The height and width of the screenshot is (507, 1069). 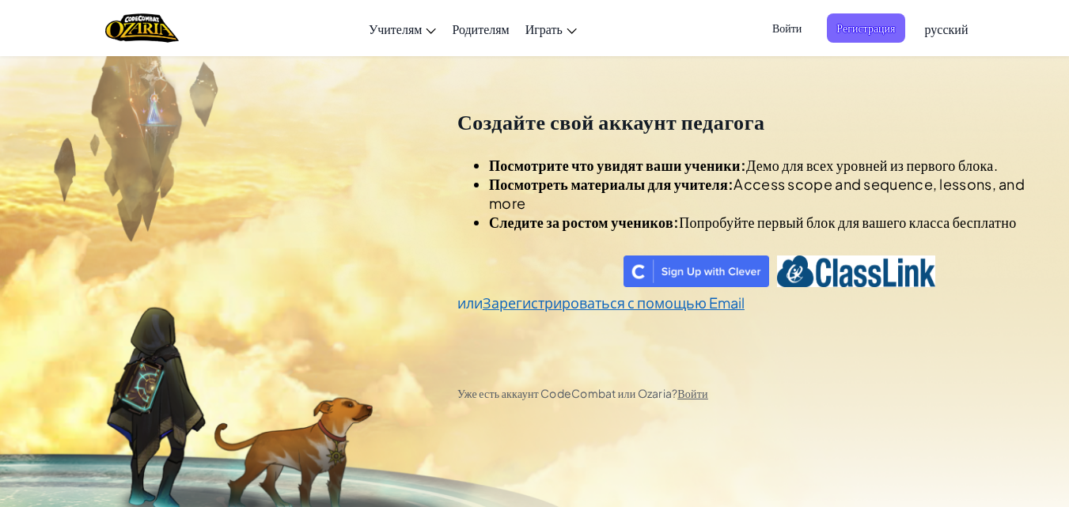 I want to click on a: Учителям, so click(x=403, y=28).